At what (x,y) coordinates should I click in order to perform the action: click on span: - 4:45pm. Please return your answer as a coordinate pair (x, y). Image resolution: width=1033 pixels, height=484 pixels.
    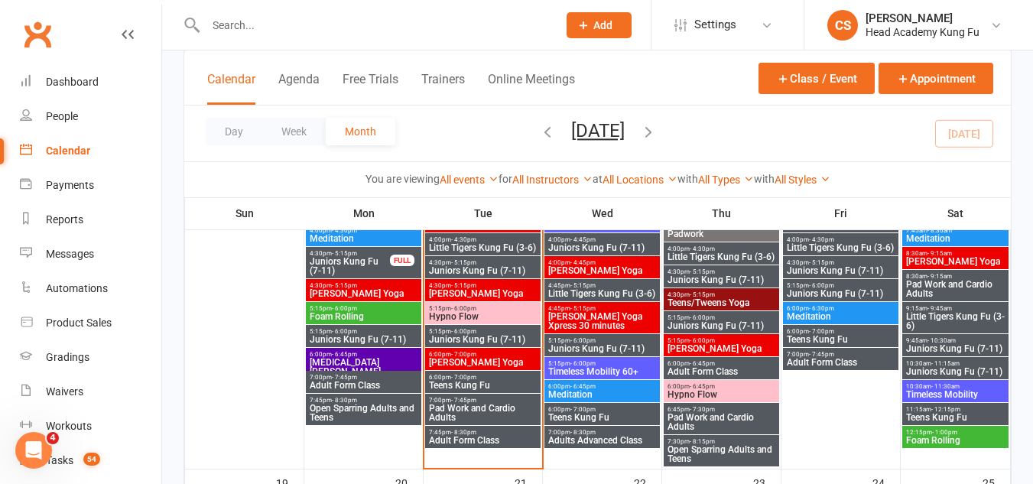
    Looking at the image, I should click on (583, 239).